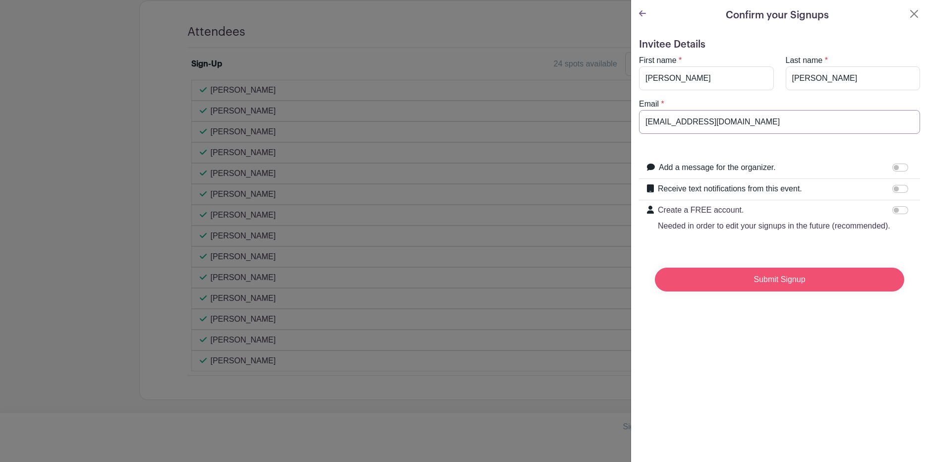 The height and width of the screenshot is (462, 928). Describe the element at coordinates (658, 60) in the screenshot. I see `label: First name` at that location.